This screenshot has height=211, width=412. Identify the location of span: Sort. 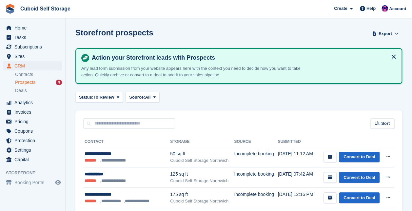
(386, 124).